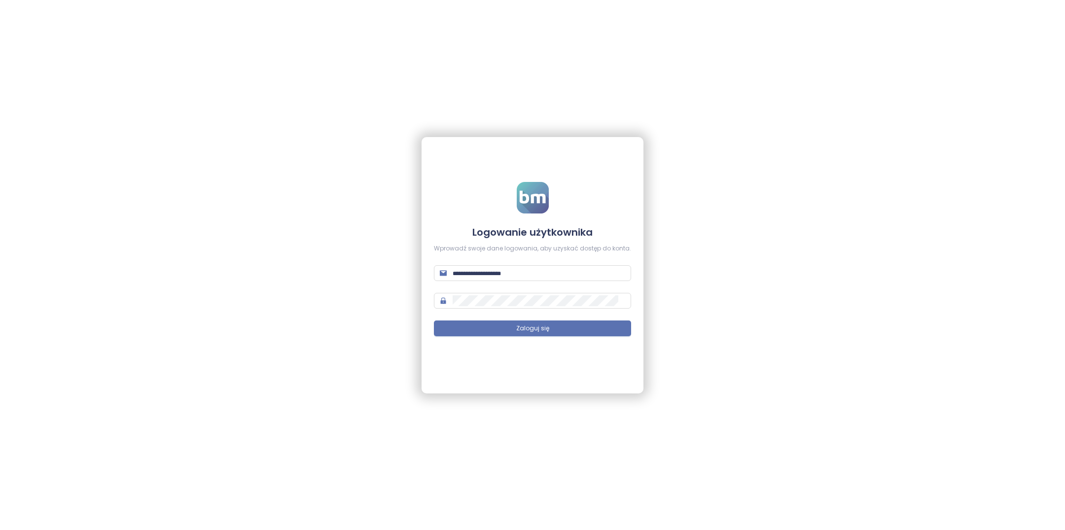  I want to click on span: Zaloguj się, so click(532, 328).